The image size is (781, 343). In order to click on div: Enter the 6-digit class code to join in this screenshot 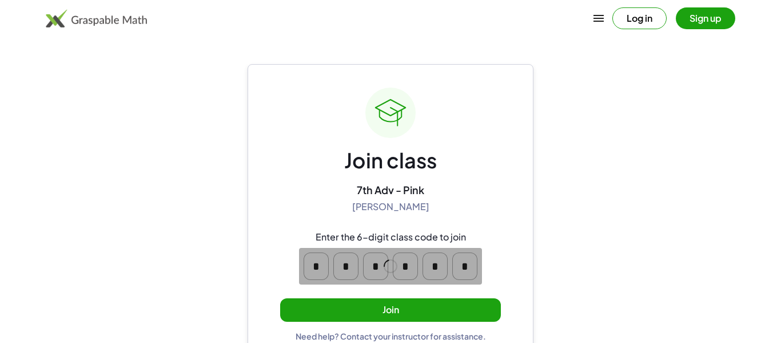, I will do `click(391, 237)`.